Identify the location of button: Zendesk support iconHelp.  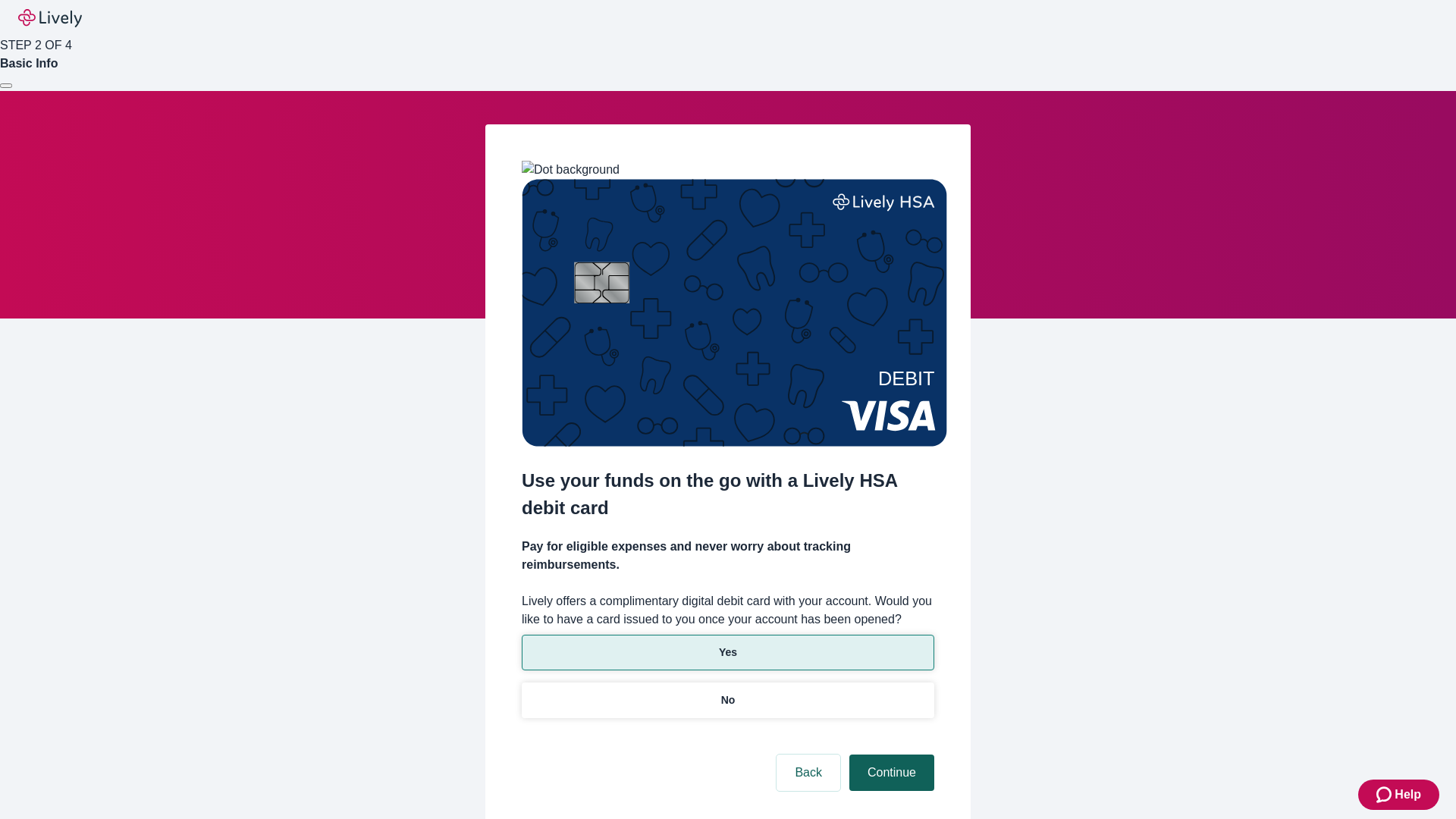
(1399, 794).